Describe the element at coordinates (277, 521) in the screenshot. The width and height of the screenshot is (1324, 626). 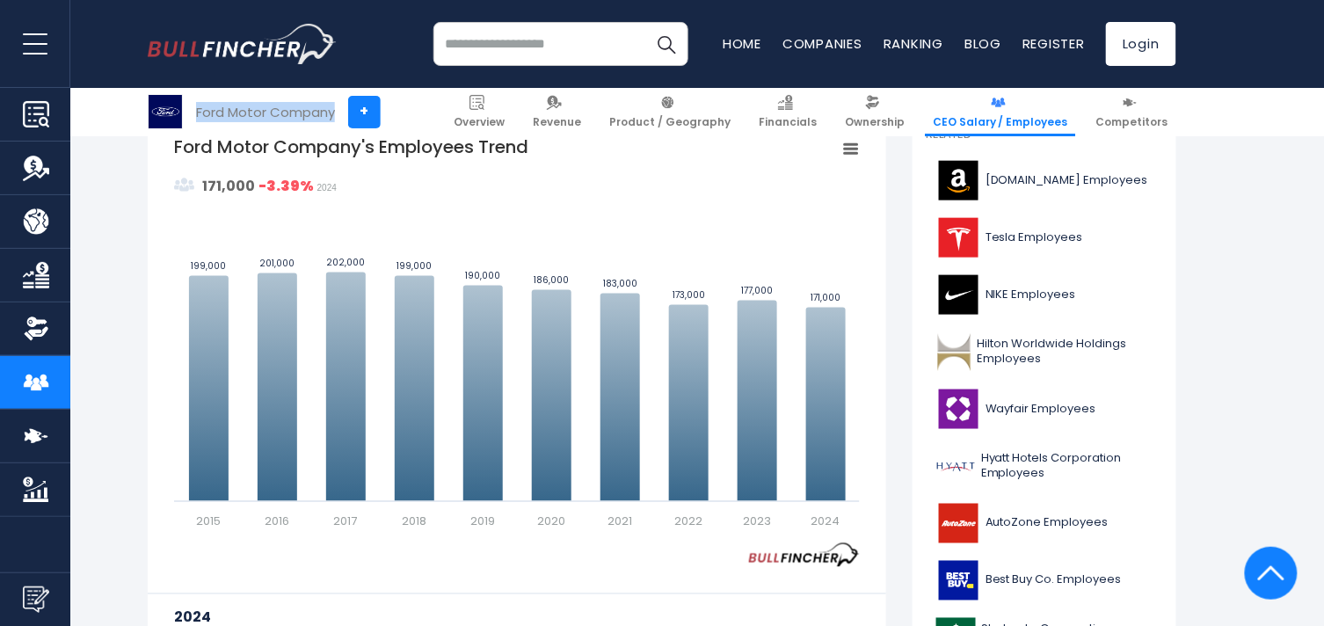
I see `text: 2016` at that location.